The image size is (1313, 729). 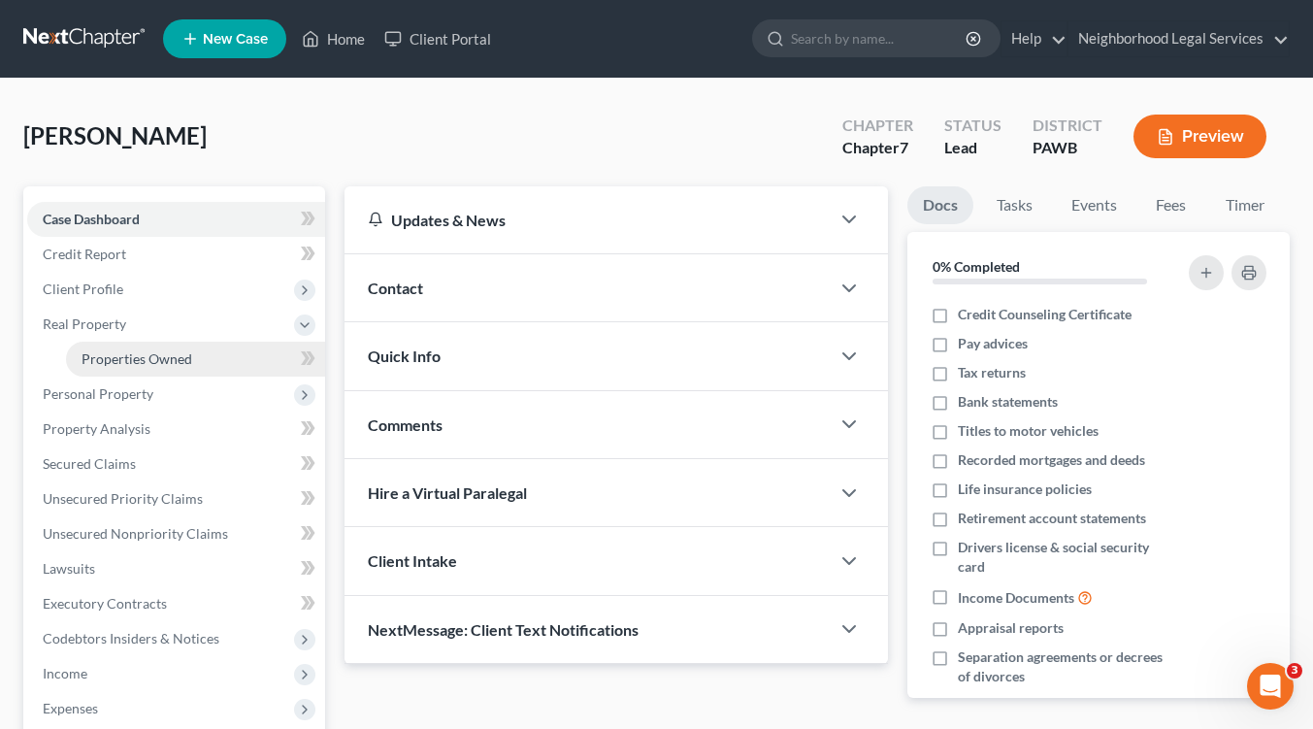 What do you see at coordinates (1051, 460) in the screenshot?
I see `span: Recorded mortgages and deeds` at bounding box center [1051, 460].